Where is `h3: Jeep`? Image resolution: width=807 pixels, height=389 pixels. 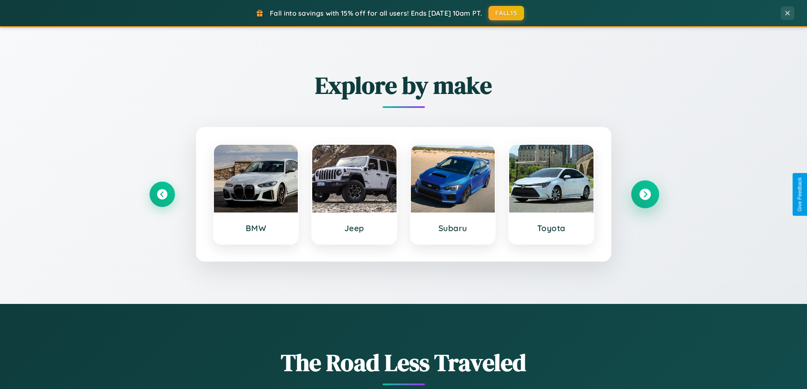
h3: Jeep is located at coordinates (354, 228).